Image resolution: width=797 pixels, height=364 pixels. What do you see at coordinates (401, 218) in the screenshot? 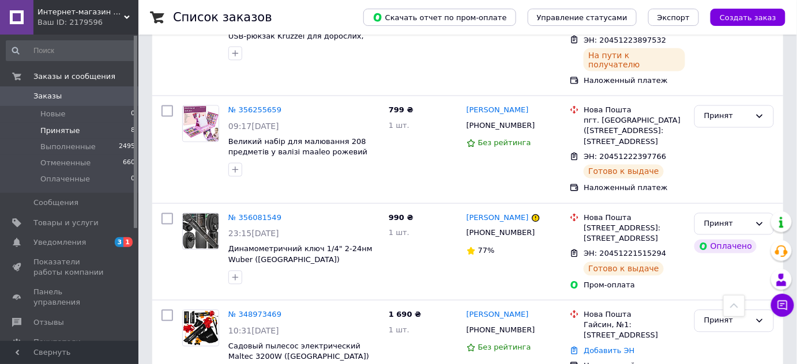
I see `span: 990 ₴` at bounding box center [401, 218].